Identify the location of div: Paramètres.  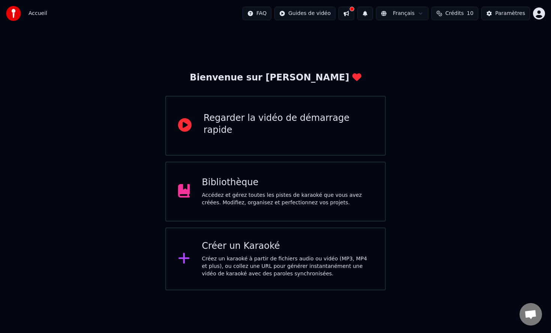
(510, 13).